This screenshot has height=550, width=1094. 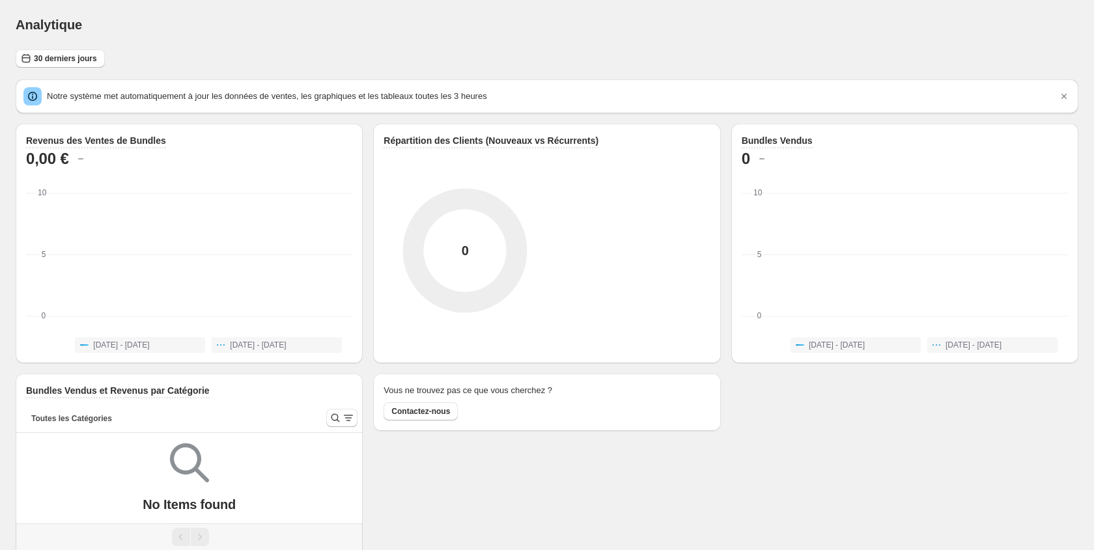 I want to click on span: Contactez-nous, so click(x=421, y=412).